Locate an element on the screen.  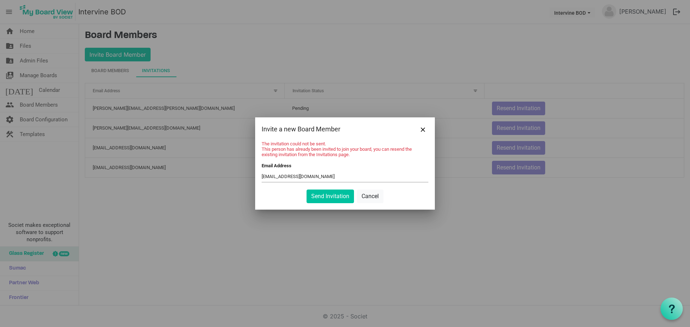
li: This person has already been invited to join your board, you can resend the existing invitation f... is located at coordinates (345, 152).